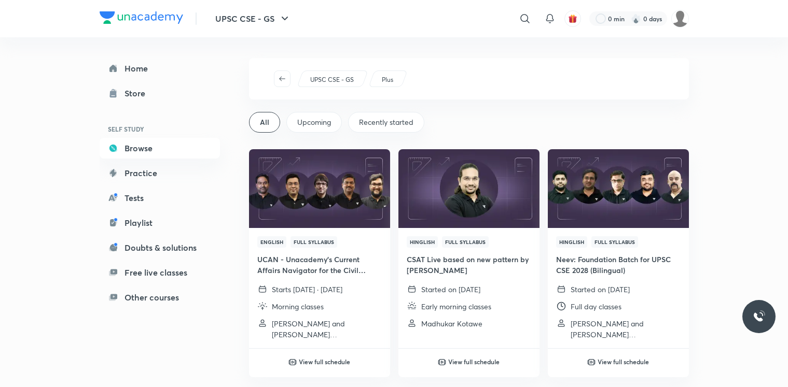 The width and height of the screenshot is (788, 387). I want to click on a: Playlist, so click(160, 223).